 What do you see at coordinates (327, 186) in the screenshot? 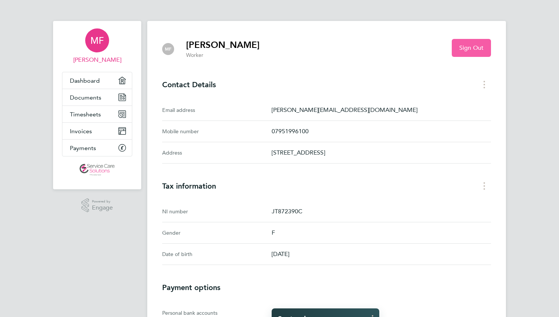
I see `h3: Tax information` at bounding box center [327, 186].